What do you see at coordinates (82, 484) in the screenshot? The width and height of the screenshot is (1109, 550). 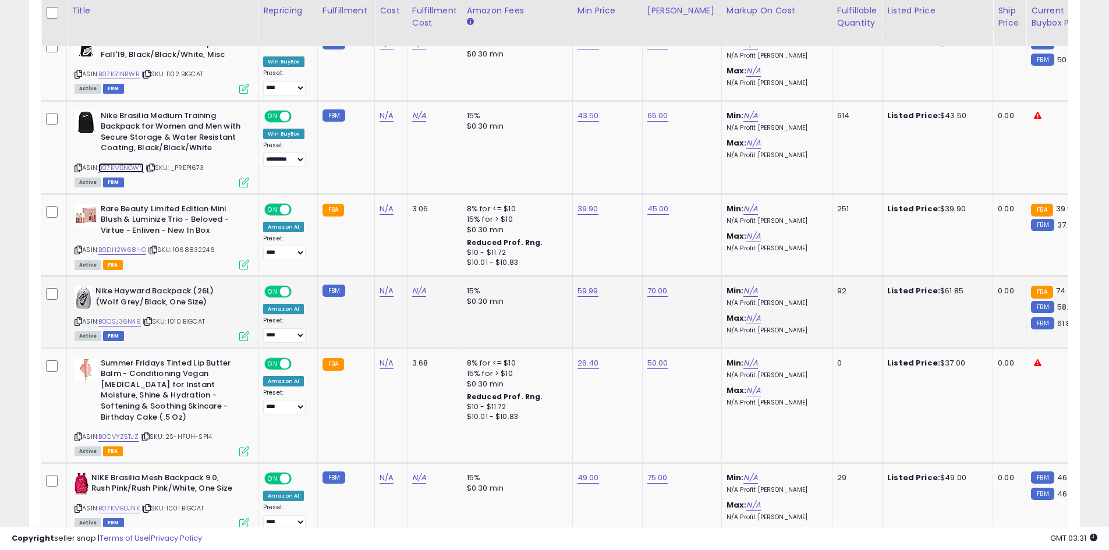 I see `img: 41EIwUG06ML._SL40_.jpg` at bounding box center [82, 484].